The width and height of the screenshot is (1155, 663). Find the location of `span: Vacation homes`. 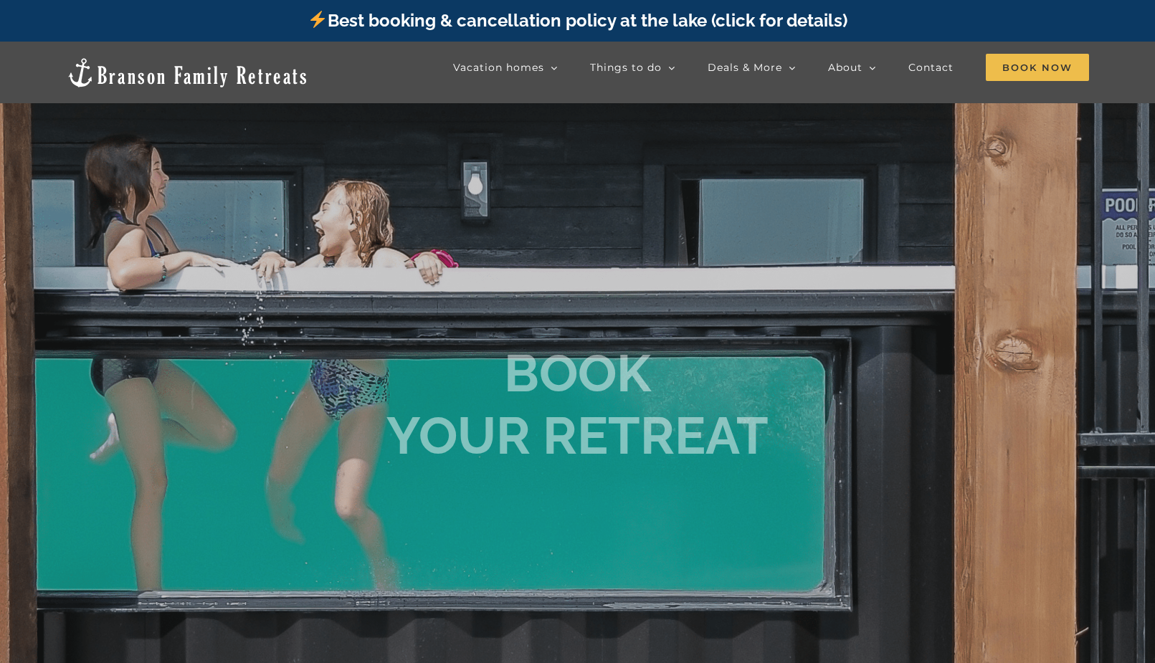

span: Vacation homes is located at coordinates (498, 67).